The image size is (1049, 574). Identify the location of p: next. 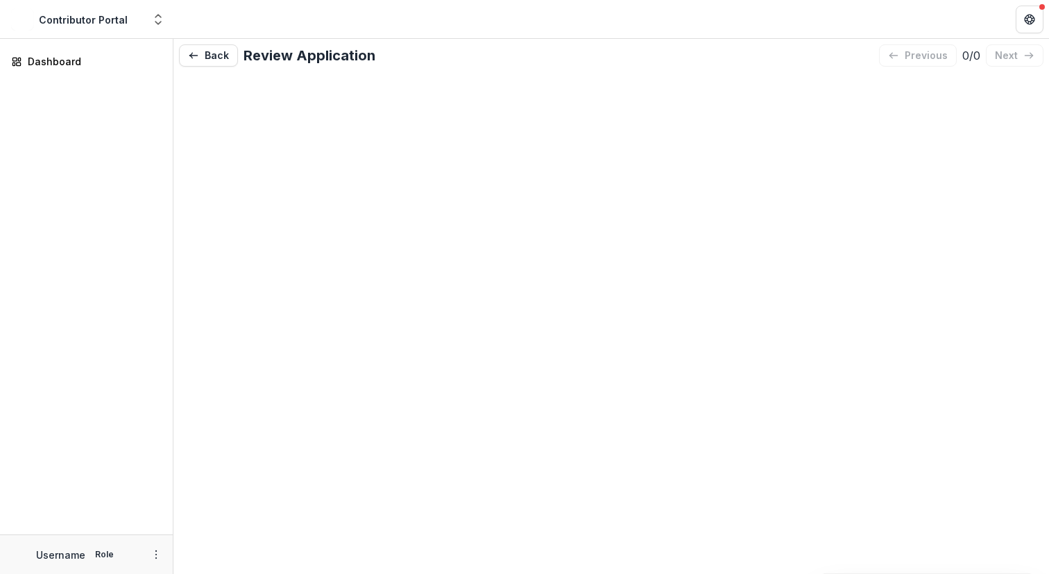
(1006, 55).